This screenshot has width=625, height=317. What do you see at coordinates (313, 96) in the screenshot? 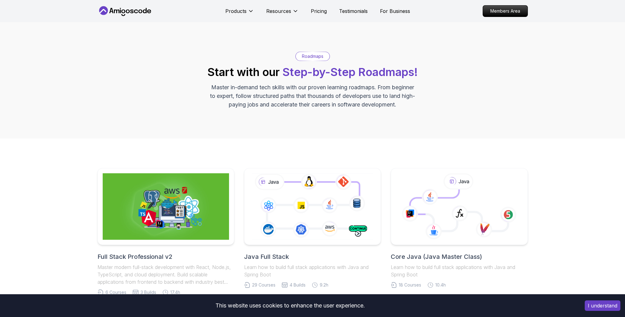
I see `p: Master in-demand tech skills with our proven learning roadmaps. From beginner to expert, follow s...` at bounding box center [313, 96].